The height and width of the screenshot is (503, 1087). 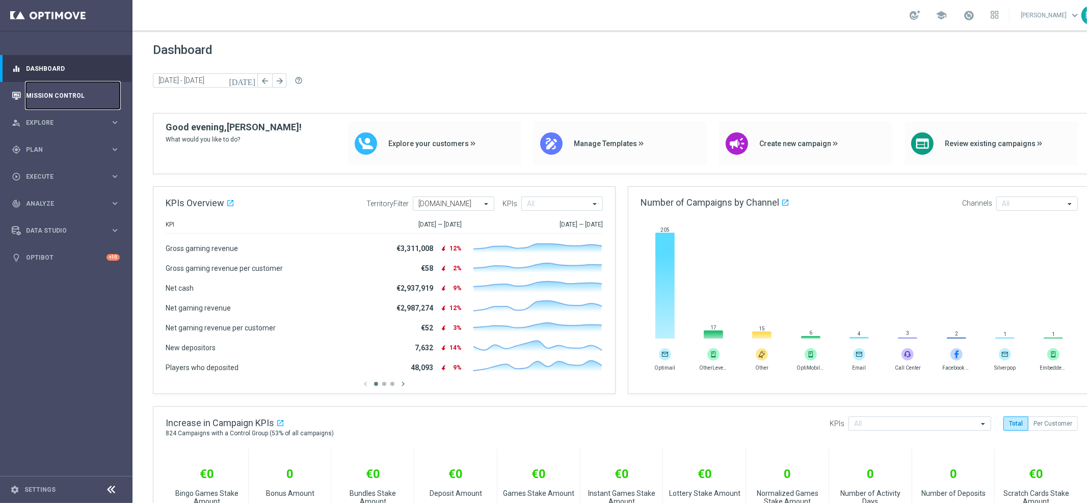 What do you see at coordinates (68, 150) in the screenshot?
I see `span: Plan` at bounding box center [68, 150].